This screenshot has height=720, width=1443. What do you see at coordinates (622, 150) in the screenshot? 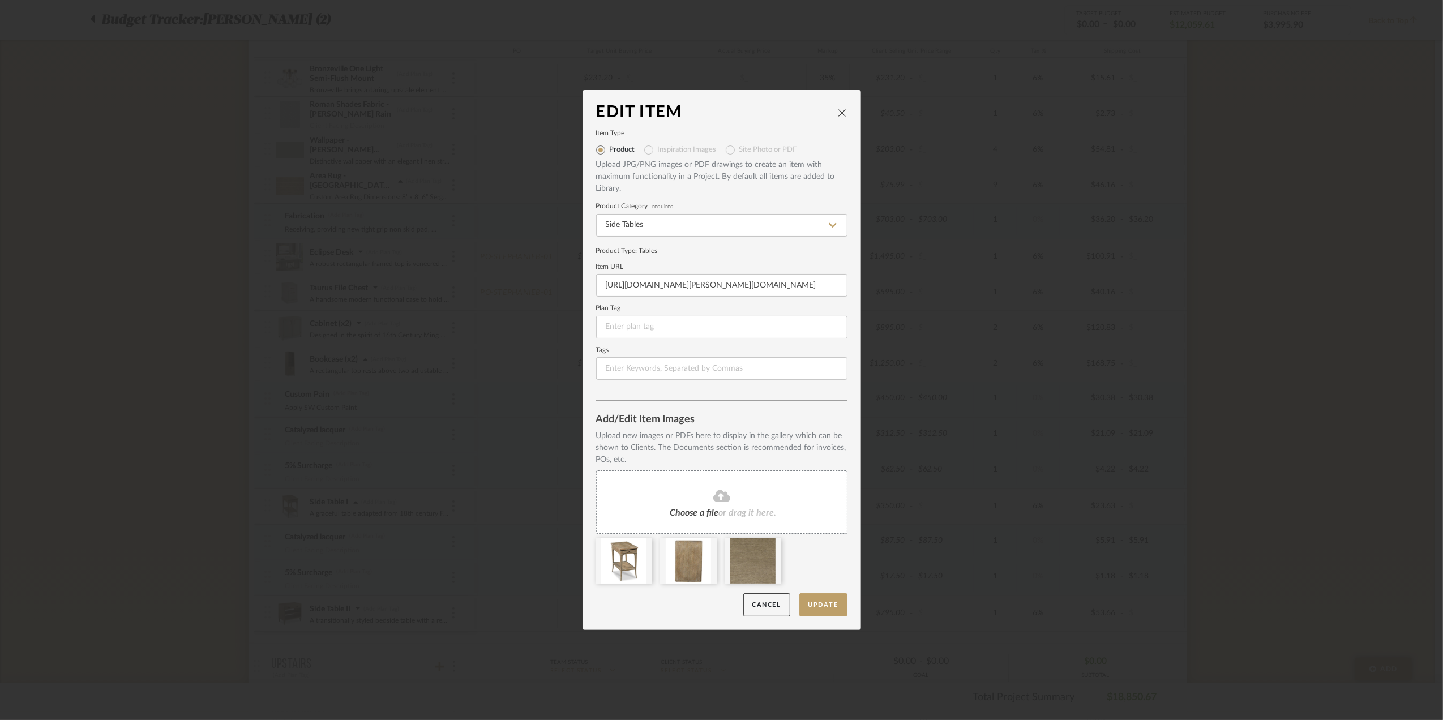
I see `label: Product` at bounding box center [622, 150].